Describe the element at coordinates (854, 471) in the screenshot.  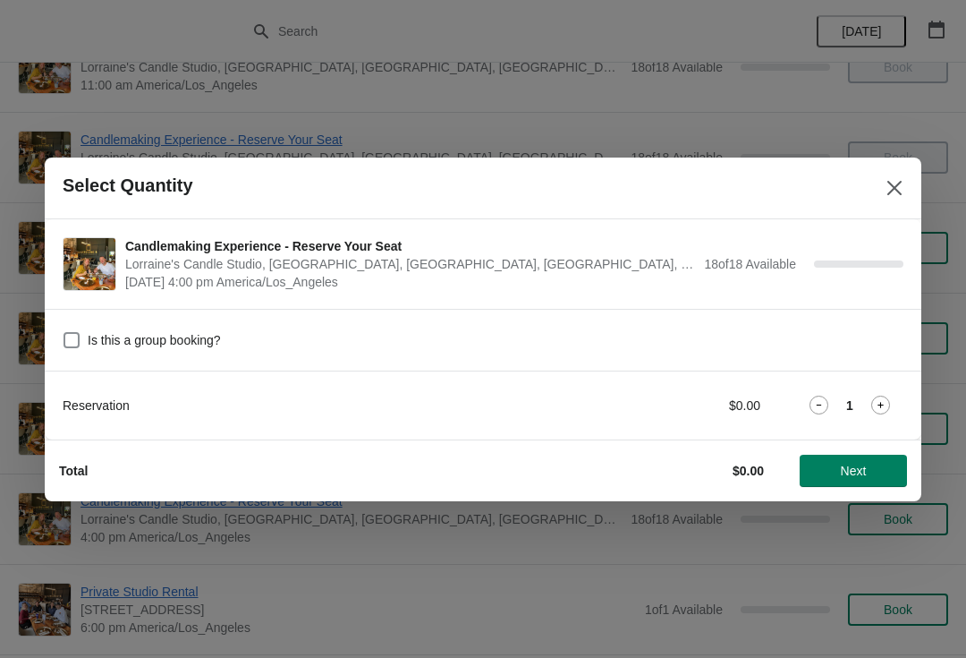
I see `button: Next` at that location.